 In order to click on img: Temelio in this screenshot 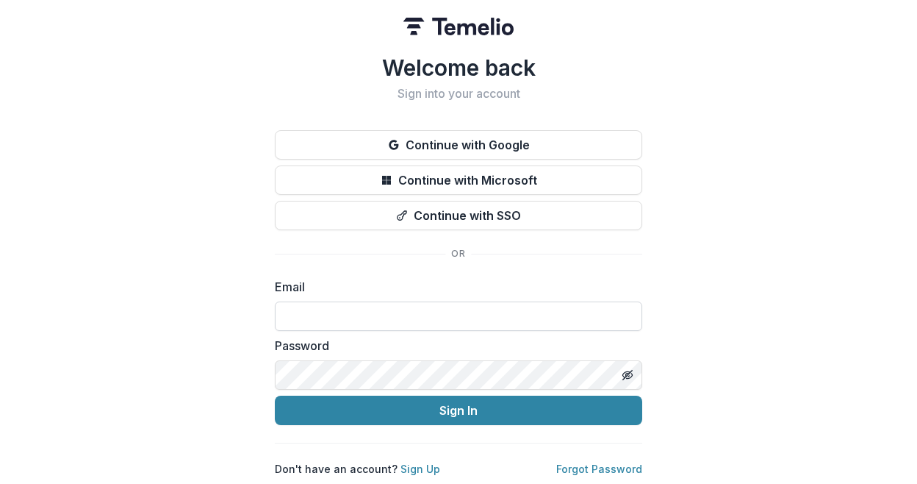, I will do `click(459, 26)`.